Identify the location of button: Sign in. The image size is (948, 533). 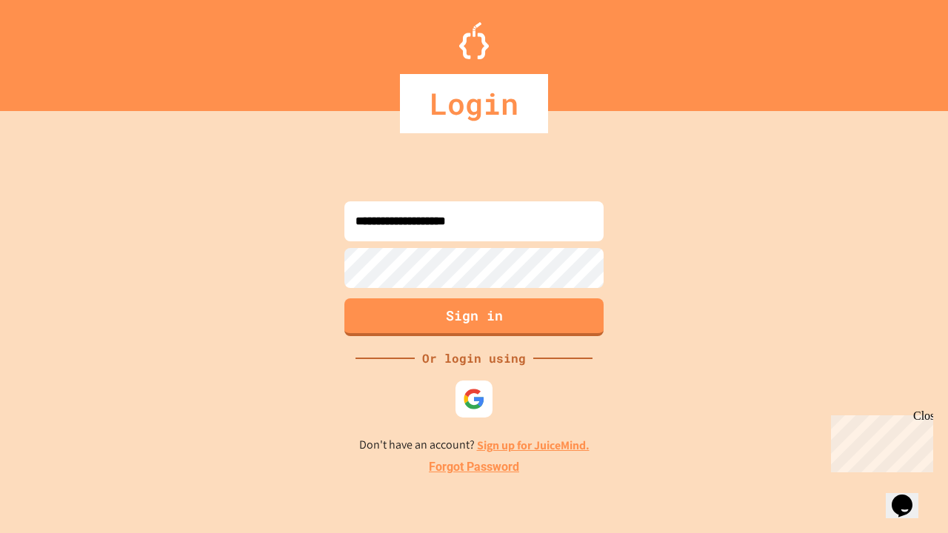
(474, 317).